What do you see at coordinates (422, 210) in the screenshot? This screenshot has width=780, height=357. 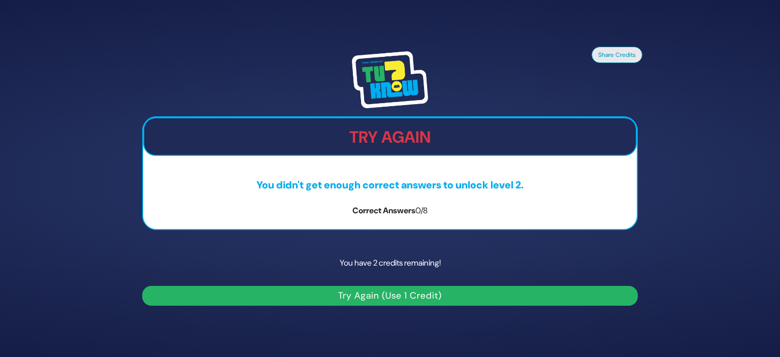 I see `span: 0/8` at bounding box center [422, 210].